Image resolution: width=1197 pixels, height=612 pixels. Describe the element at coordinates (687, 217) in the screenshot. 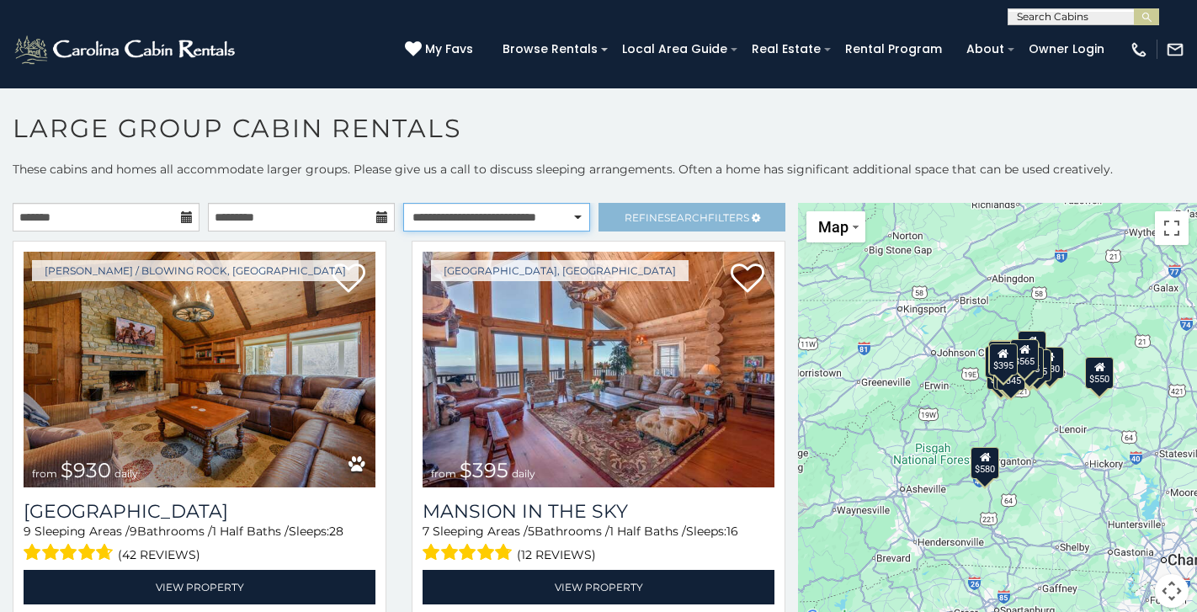

I see `span: Refine Filters` at that location.